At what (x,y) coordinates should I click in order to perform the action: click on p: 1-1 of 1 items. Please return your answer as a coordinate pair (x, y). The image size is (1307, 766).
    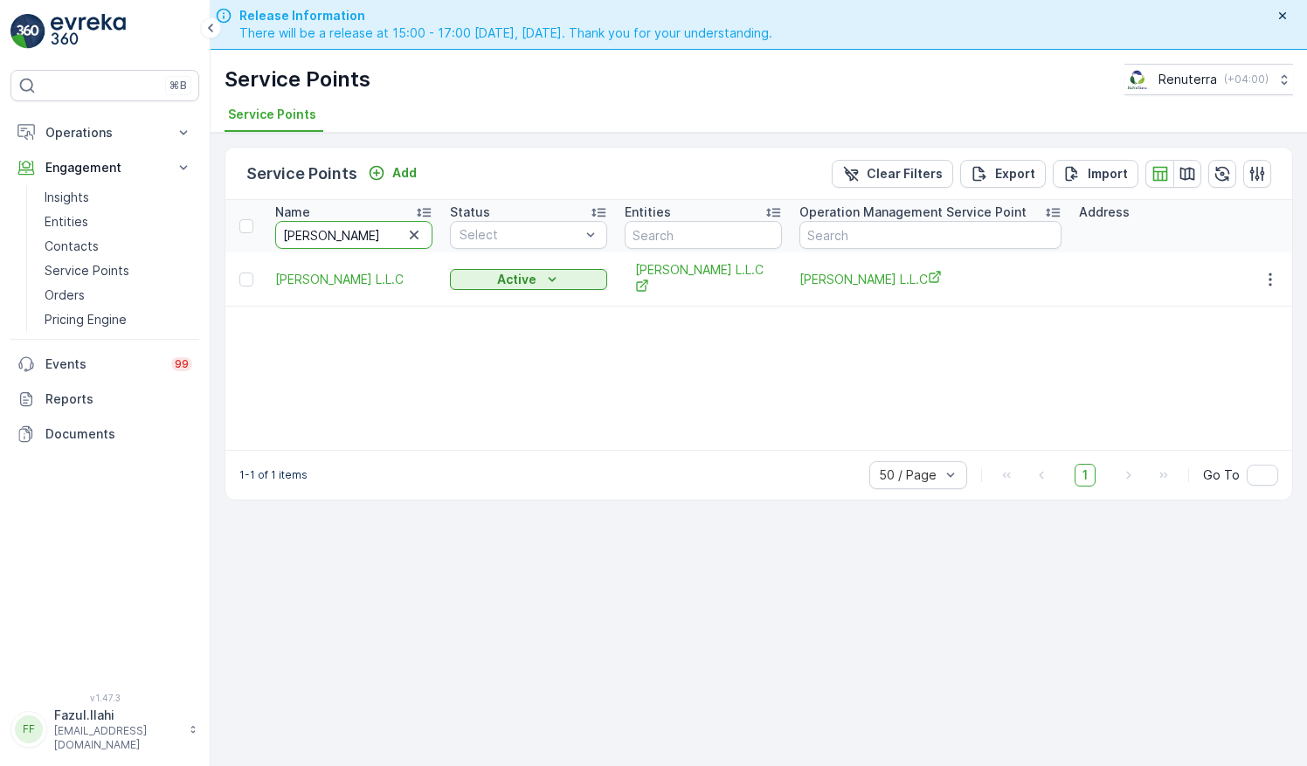
    Looking at the image, I should click on (273, 475).